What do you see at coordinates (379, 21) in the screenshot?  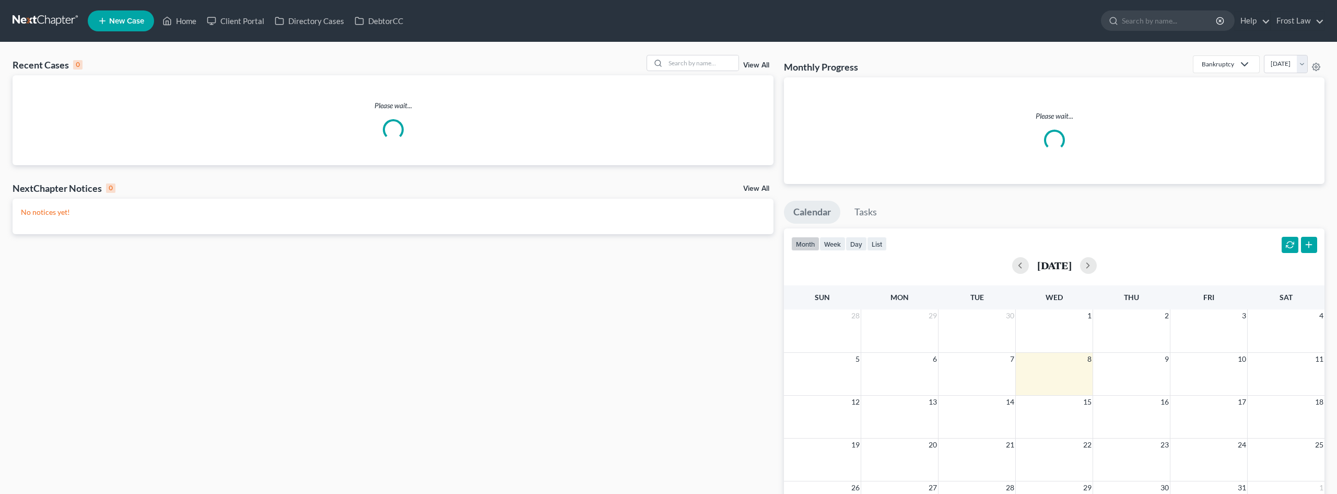 I see `a: DebtorCC` at bounding box center [379, 21].